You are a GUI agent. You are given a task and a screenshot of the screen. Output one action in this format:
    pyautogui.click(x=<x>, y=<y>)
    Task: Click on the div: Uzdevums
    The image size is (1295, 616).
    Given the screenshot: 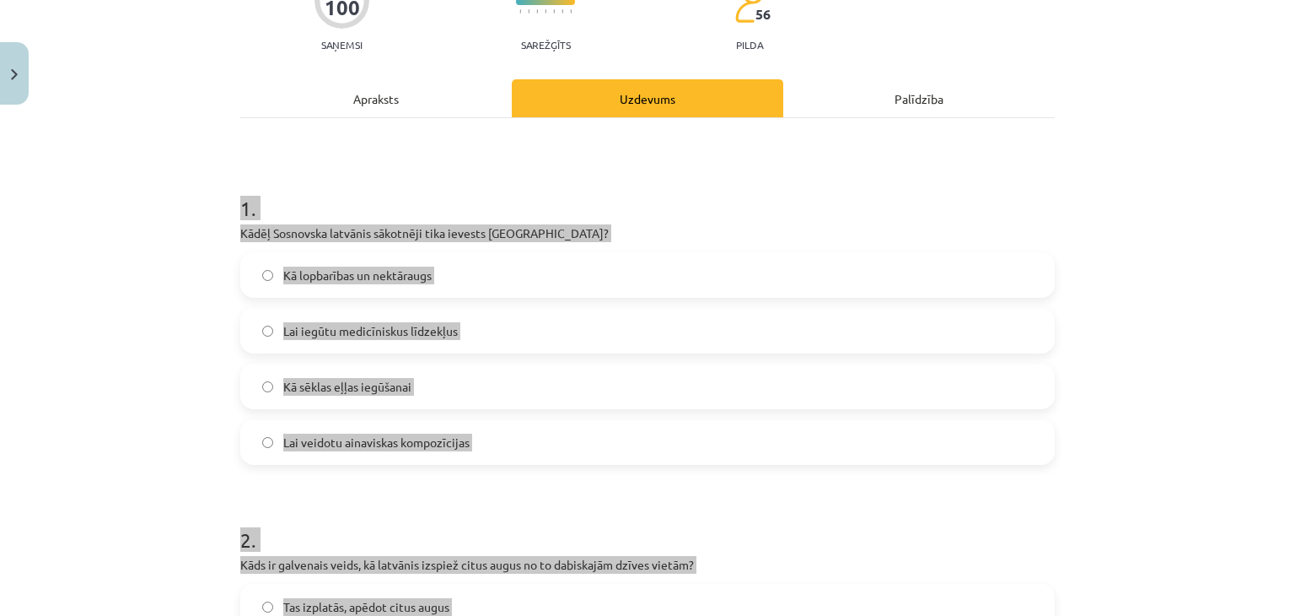 What is the action you would take?
    pyautogui.click(x=648, y=98)
    